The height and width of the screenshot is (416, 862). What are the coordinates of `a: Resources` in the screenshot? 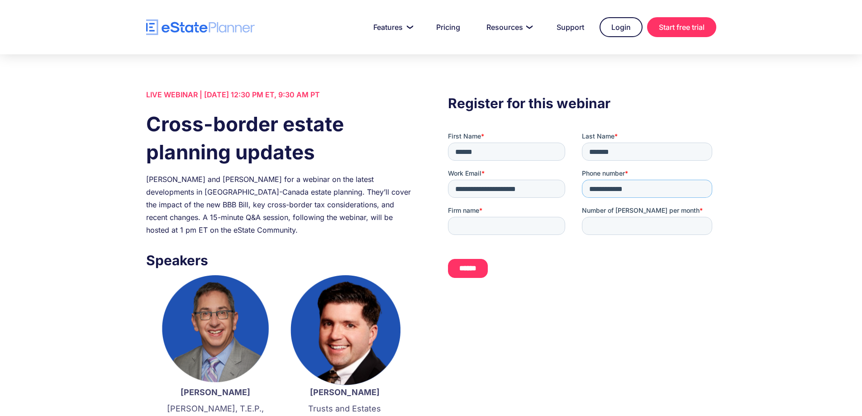 It's located at (508, 27).